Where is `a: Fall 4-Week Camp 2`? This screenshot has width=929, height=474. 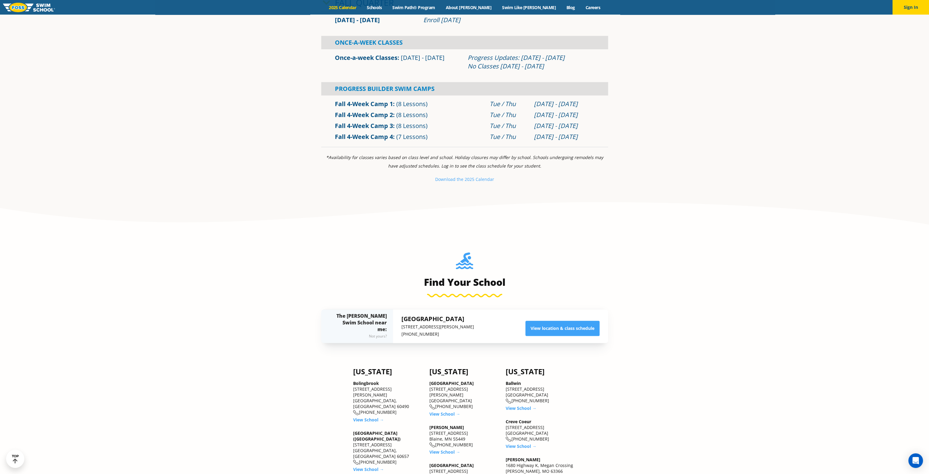
a: Fall 4-Week Camp 2 is located at coordinates (364, 115).